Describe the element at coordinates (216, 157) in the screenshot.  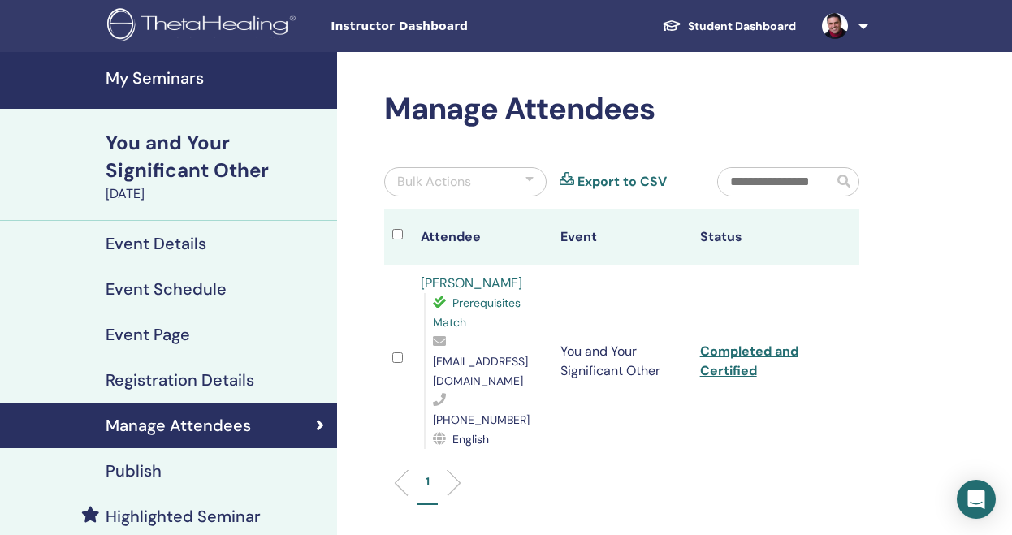
I see `div: You and Your Significant Other` at that location.